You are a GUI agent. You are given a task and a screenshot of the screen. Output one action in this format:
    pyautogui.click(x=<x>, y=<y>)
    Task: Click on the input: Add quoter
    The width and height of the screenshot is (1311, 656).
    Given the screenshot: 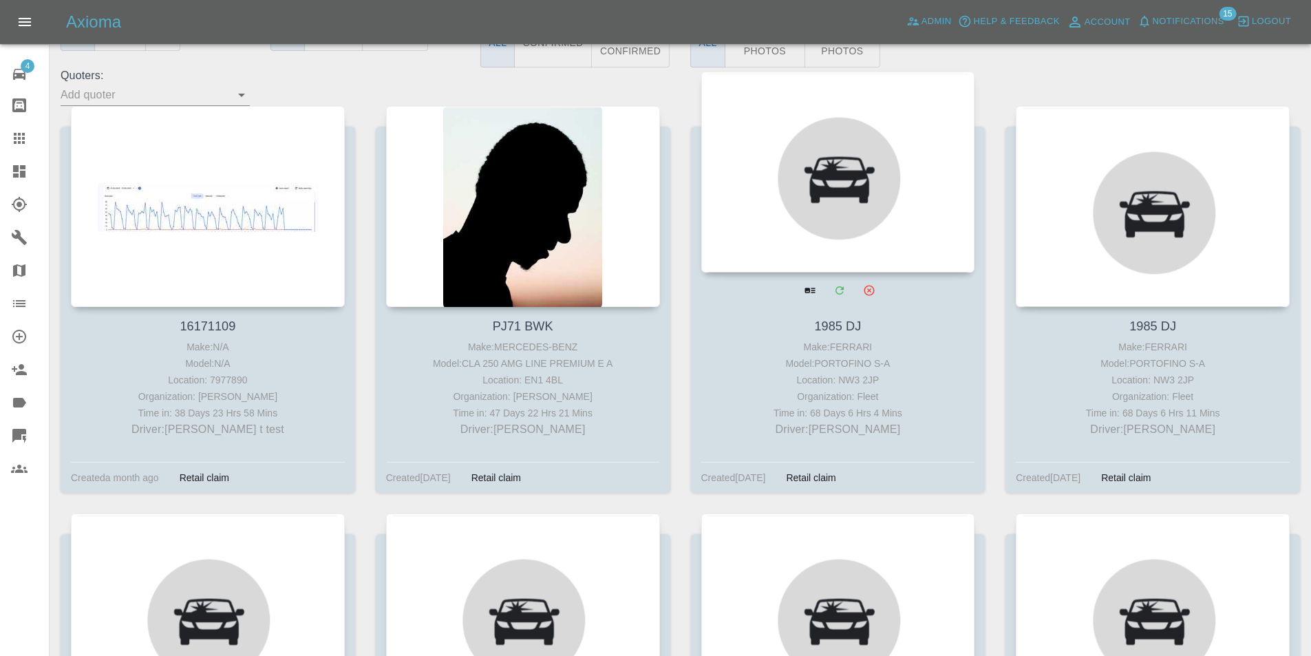 What is the action you would take?
    pyautogui.click(x=145, y=94)
    